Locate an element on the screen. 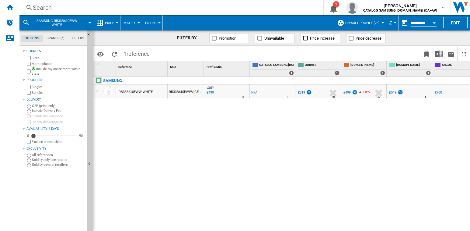 This screenshot has height=231, width=470. label: Include Delivery Fee is located at coordinates (58, 110).